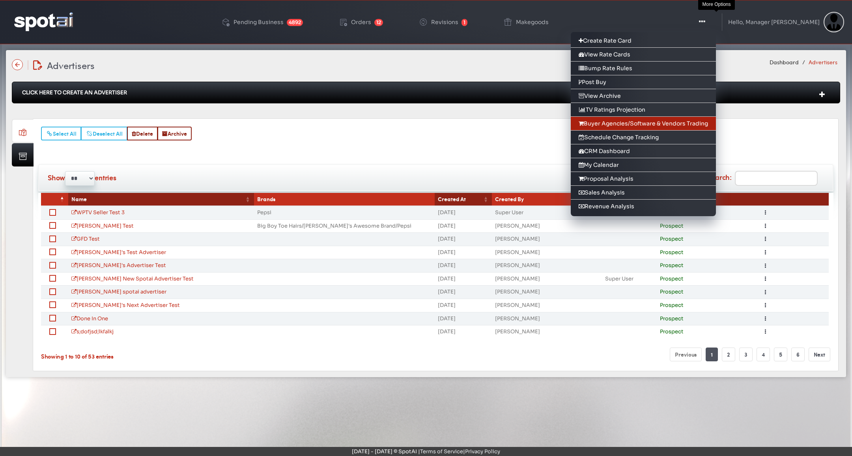 Image resolution: width=852 pixels, height=456 pixels. I want to click on a: Terms of Service, so click(441, 451).